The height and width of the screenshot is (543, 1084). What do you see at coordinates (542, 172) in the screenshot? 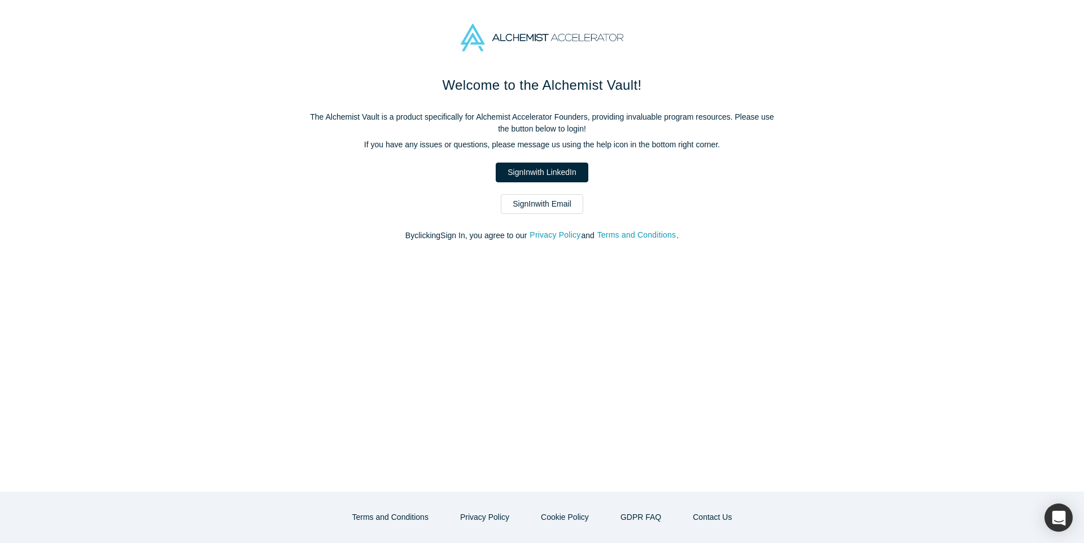
I see `a: SignInwith LinkedIn` at bounding box center [542, 172].